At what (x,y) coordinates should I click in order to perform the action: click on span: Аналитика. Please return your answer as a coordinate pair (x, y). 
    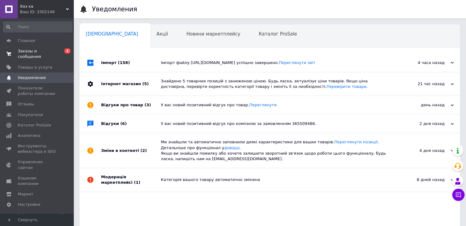
    Looking at the image, I should click on (29, 136).